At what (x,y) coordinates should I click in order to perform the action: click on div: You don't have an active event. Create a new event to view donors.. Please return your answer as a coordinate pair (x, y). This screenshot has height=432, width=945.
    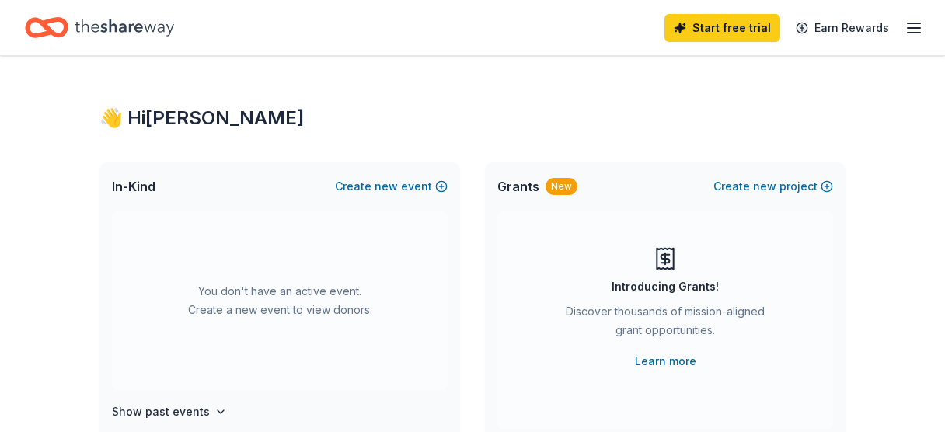
    Looking at the image, I should click on (280, 301).